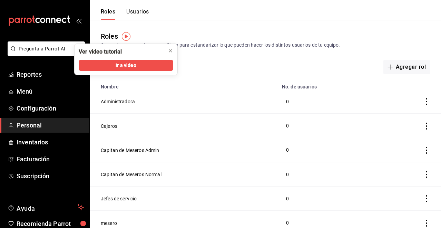  I want to click on span: Configuración, so click(50, 108).